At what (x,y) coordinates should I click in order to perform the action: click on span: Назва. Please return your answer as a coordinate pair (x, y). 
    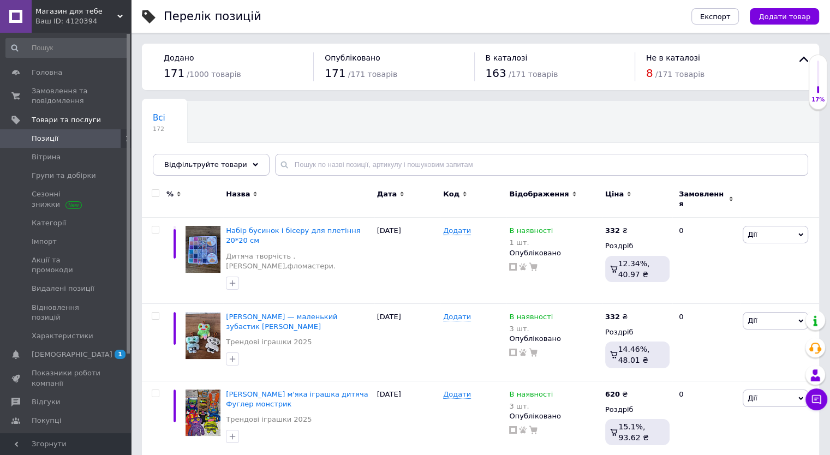
    Looking at the image, I should click on (238, 194).